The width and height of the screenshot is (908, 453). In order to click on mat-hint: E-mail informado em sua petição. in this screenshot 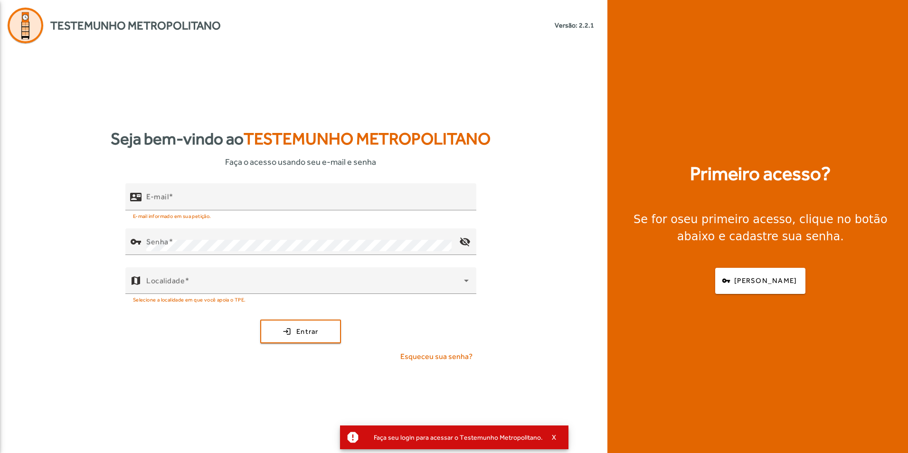, I will do `click(172, 216)`.